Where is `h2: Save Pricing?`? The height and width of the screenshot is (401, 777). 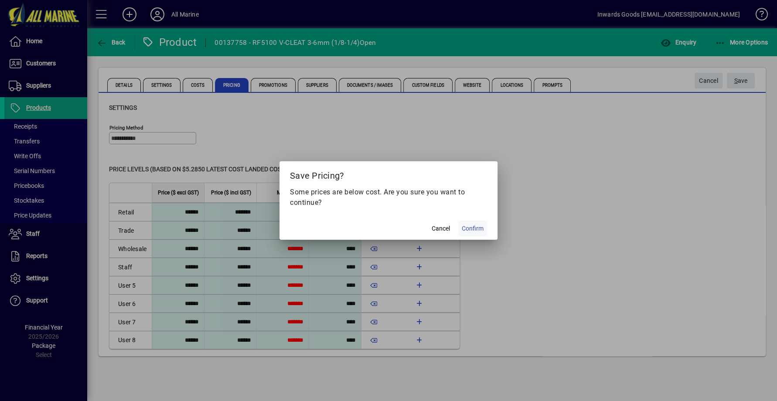 h2: Save Pricing? is located at coordinates (389, 174).